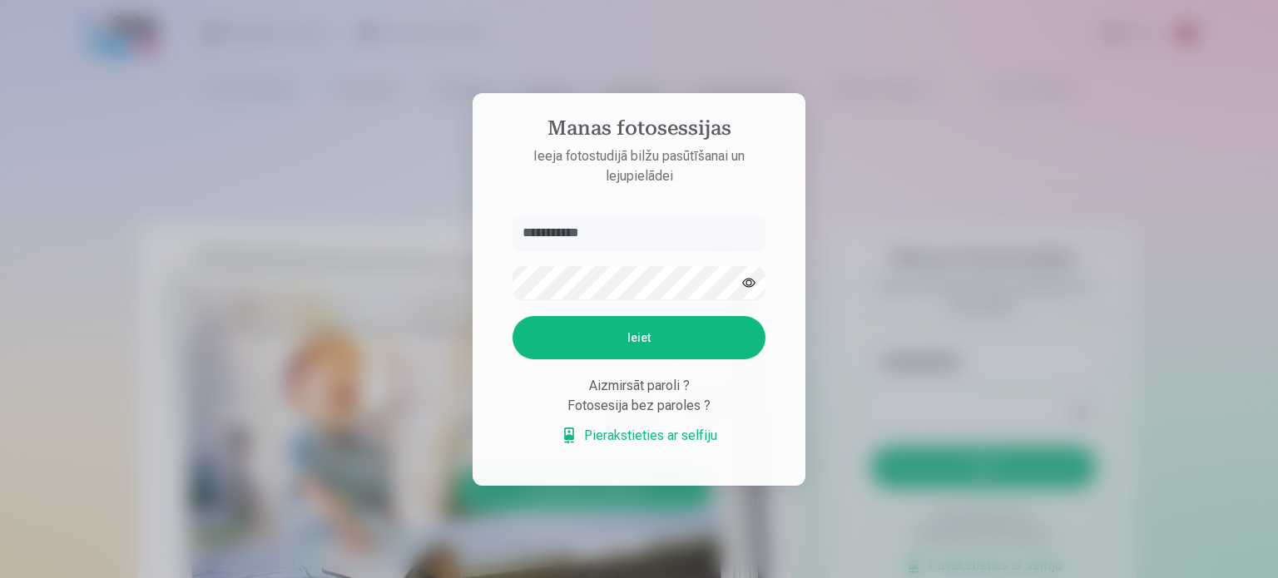  Describe the element at coordinates (639, 338) in the screenshot. I see `button: Ieiet` at that location.